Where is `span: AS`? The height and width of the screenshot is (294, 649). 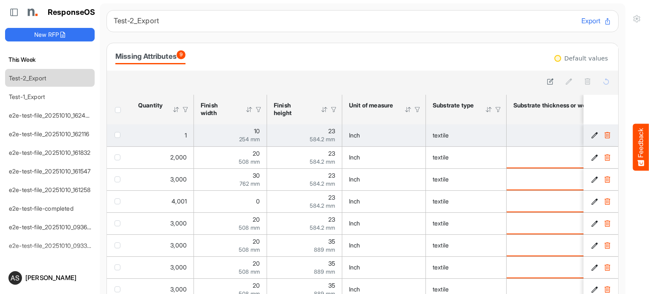
span: AS is located at coordinates (15, 278).